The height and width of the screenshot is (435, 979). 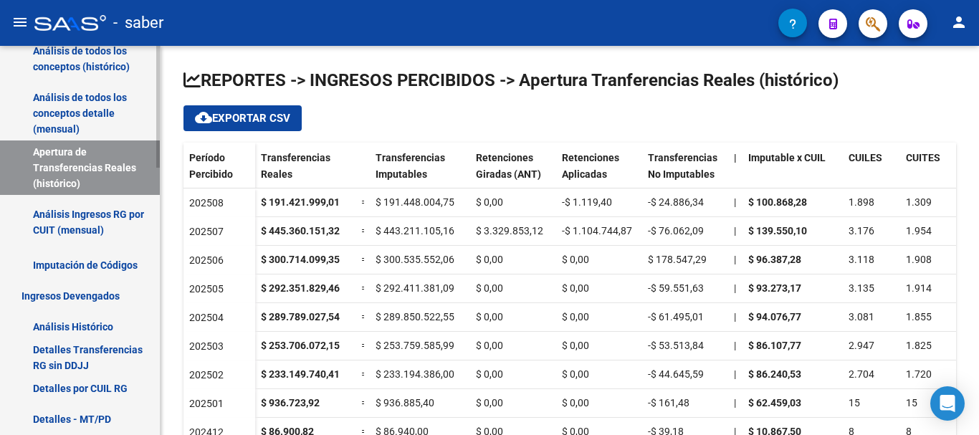 What do you see at coordinates (513, 173) in the screenshot?
I see `datatable-header-cell: Retenciones Giradas (ANT)` at bounding box center [513, 173].